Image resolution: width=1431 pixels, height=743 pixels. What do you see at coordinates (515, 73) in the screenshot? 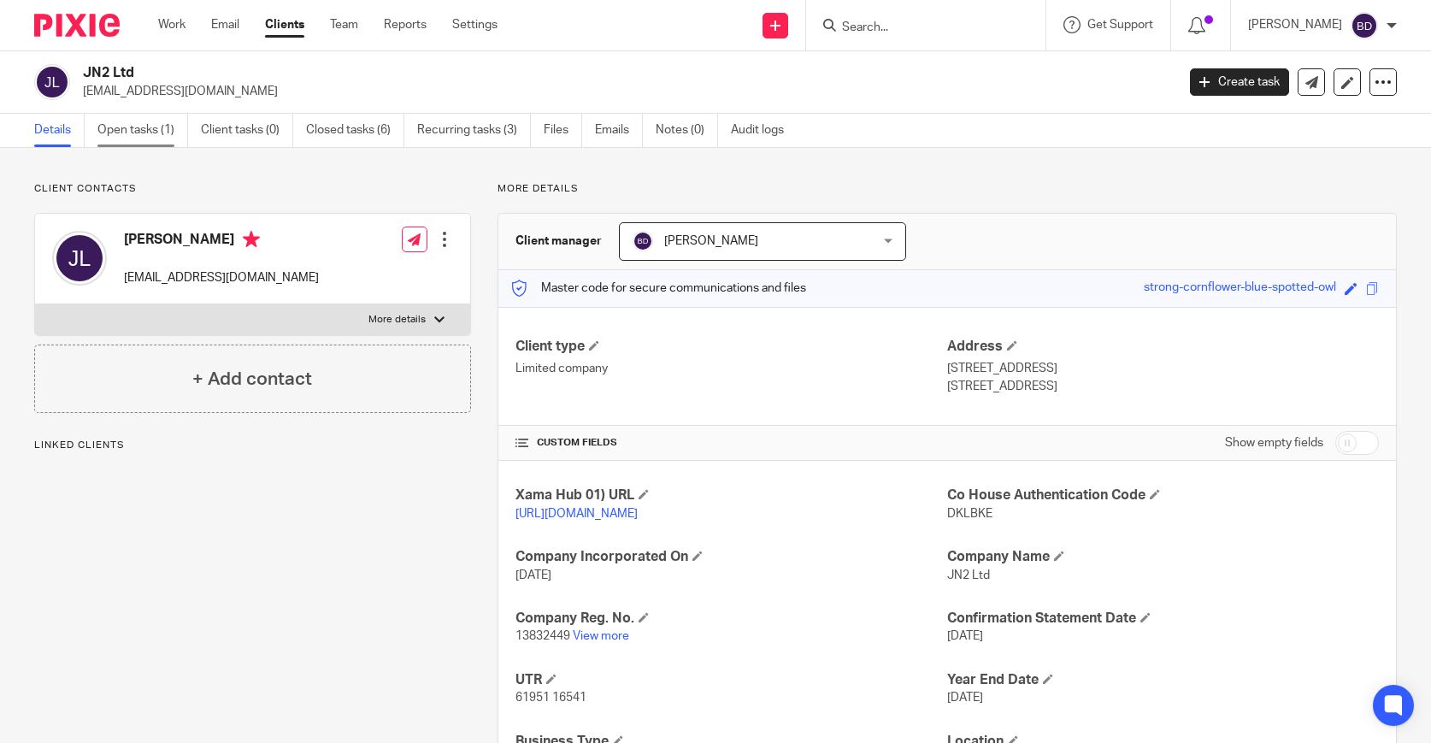
I see `h2: JN2 Ltd` at bounding box center [515, 73].